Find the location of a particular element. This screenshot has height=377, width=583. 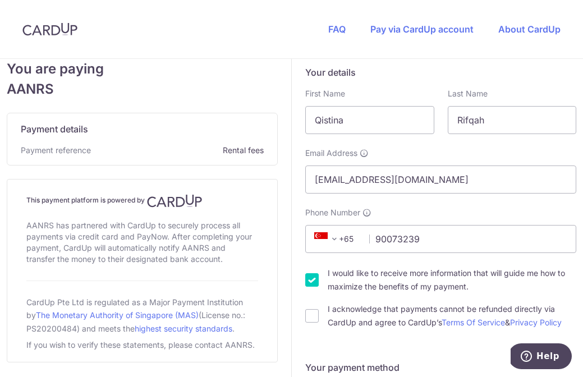

a: About CardUp is located at coordinates (529, 29).